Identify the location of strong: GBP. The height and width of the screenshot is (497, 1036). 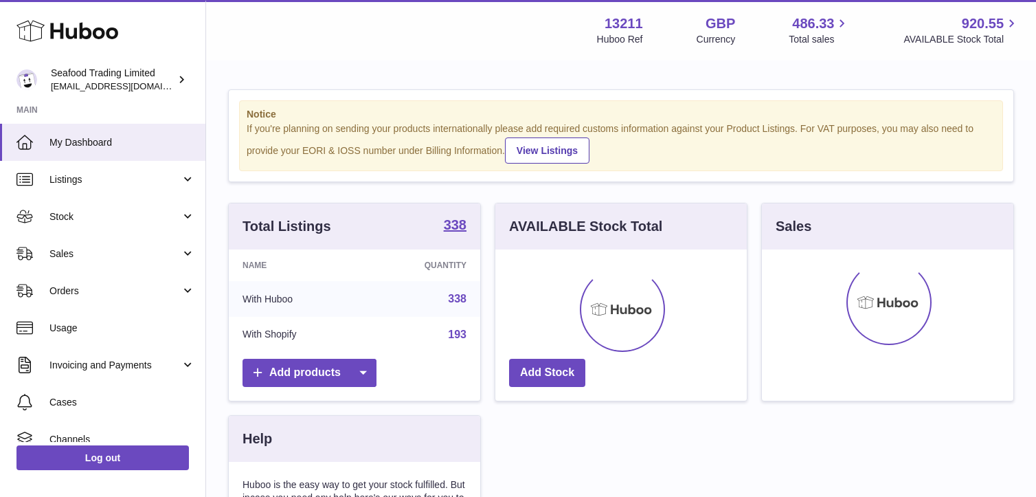
(720, 23).